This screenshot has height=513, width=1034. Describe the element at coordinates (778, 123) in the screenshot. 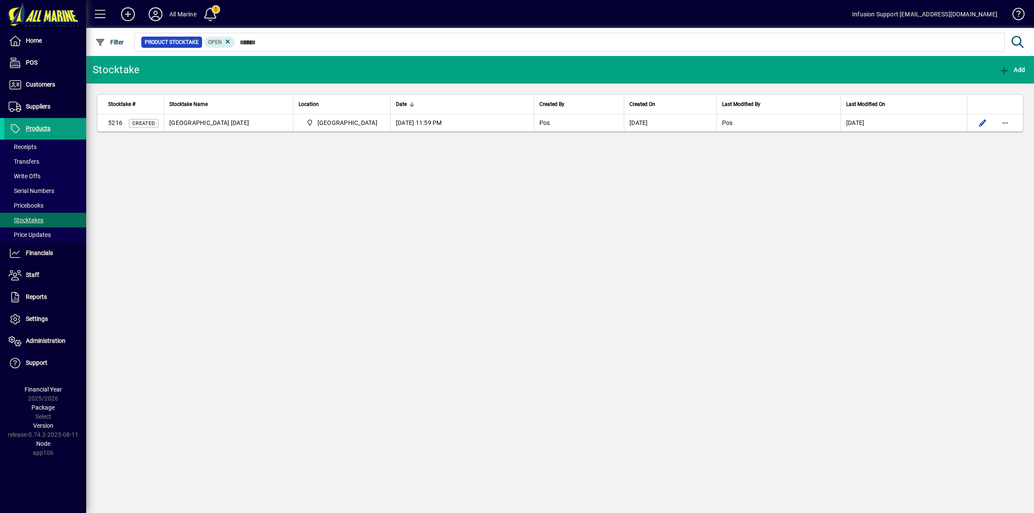

I see `td: Pos` at that location.